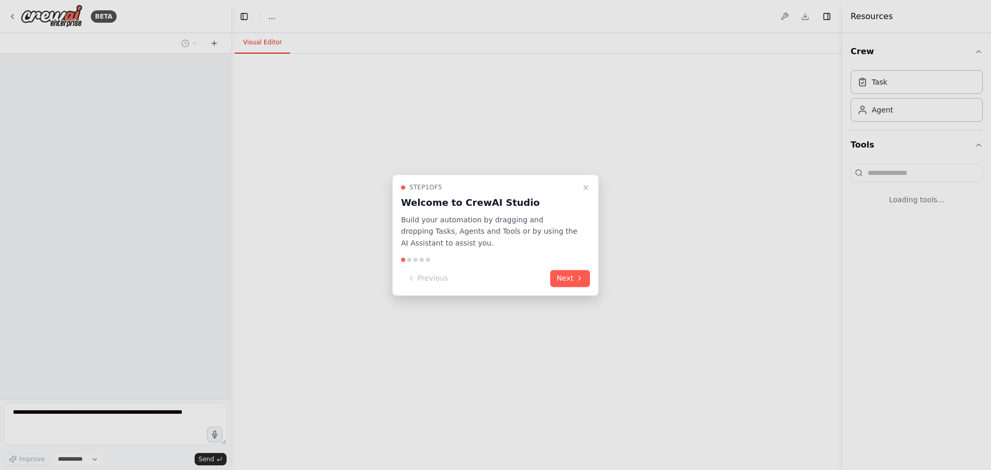 The width and height of the screenshot is (991, 470). I want to click on span: Step 1 of 5, so click(426, 187).